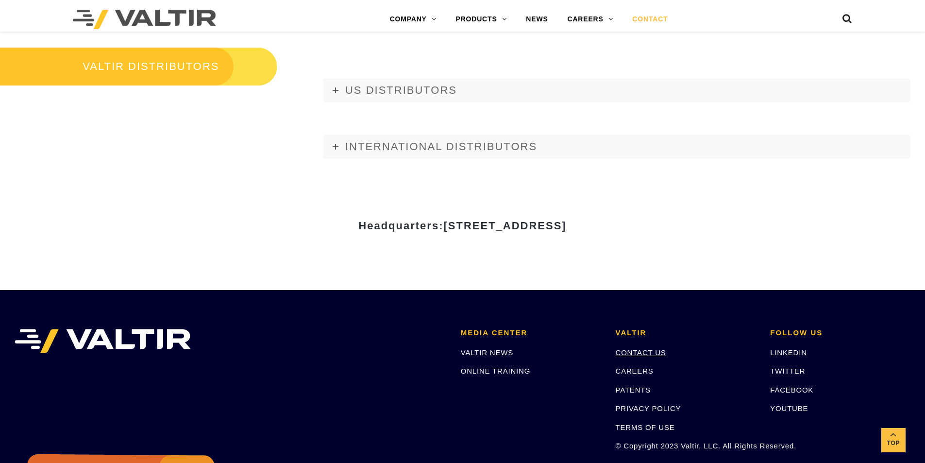 Image resolution: width=925 pixels, height=463 pixels. Describe the element at coordinates (462, 225) in the screenshot. I see `strong: Headquarters:` at that location.